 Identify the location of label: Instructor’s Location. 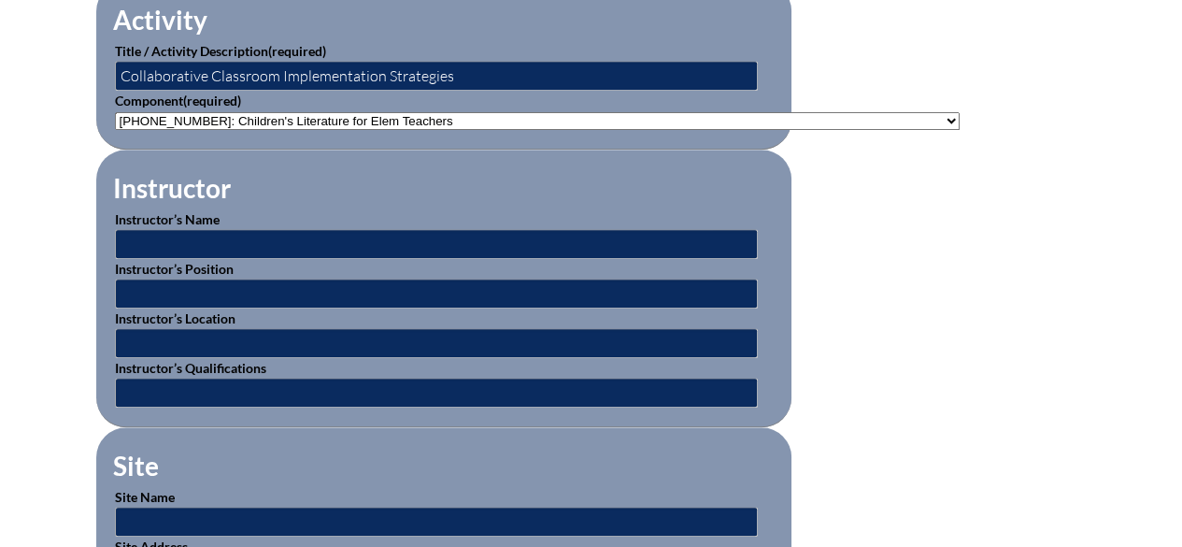
(175, 318).